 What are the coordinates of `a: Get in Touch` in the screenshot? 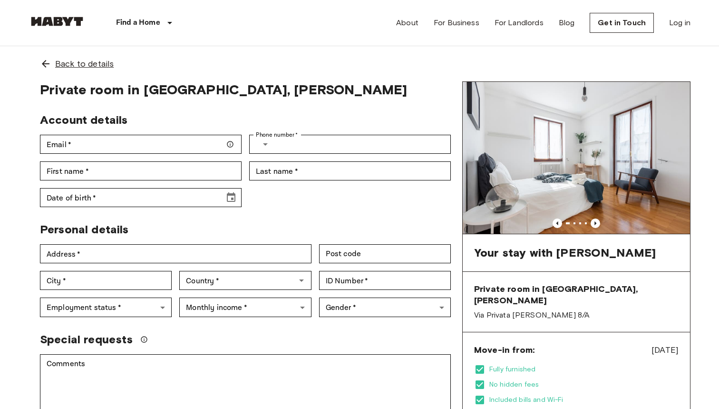 It's located at (622, 23).